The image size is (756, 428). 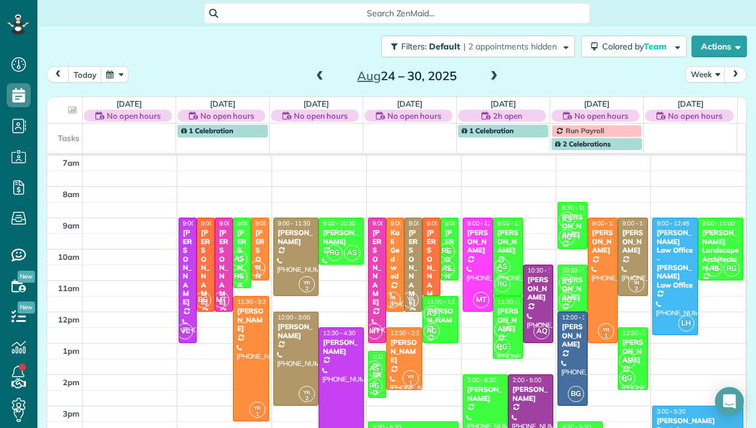 What do you see at coordinates (736, 74) in the screenshot?
I see `button: next` at bounding box center [736, 74].